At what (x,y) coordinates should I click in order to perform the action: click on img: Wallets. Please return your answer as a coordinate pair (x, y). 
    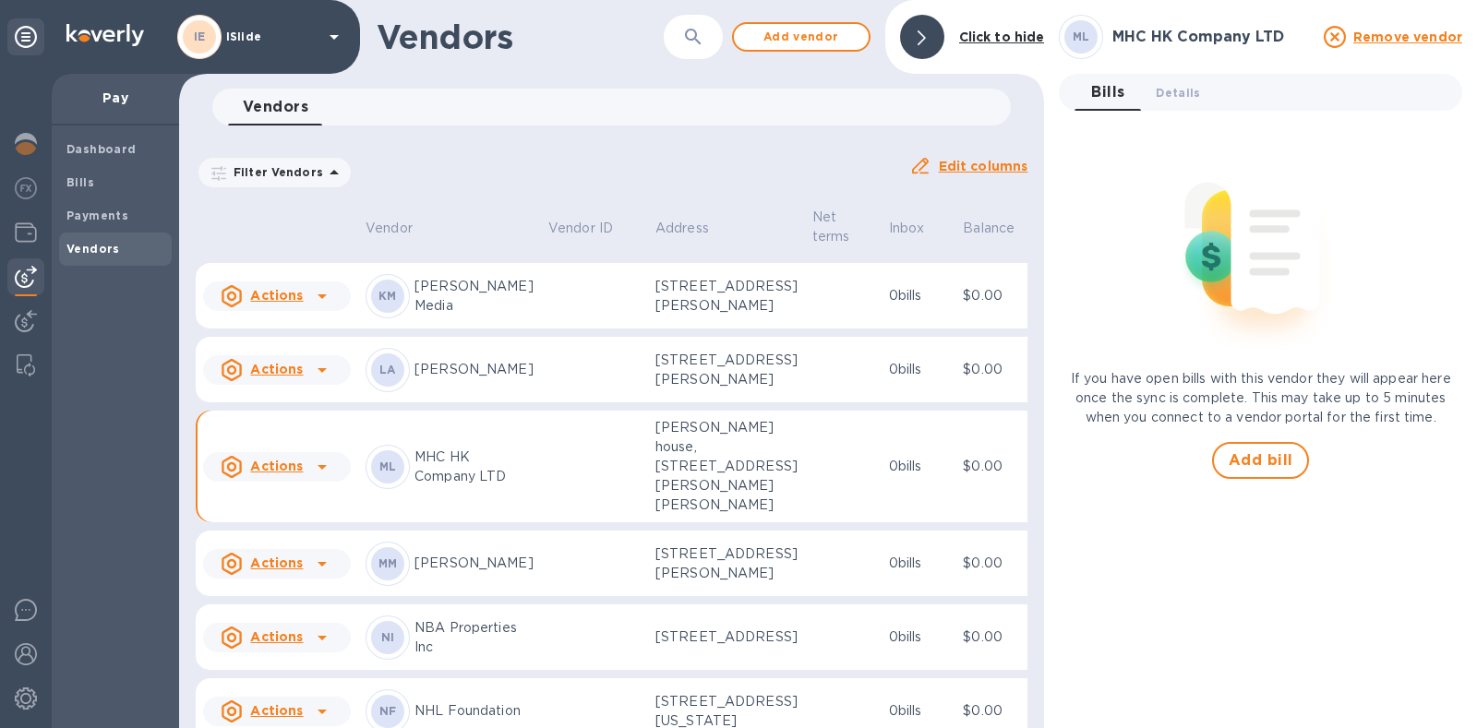
    Looking at the image, I should click on (26, 233).